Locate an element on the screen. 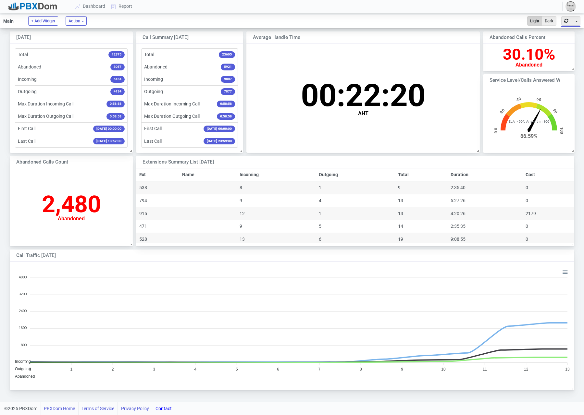 The width and height of the screenshot is (584, 415). div: Abandoned Calls Percent is located at coordinates (525, 37).